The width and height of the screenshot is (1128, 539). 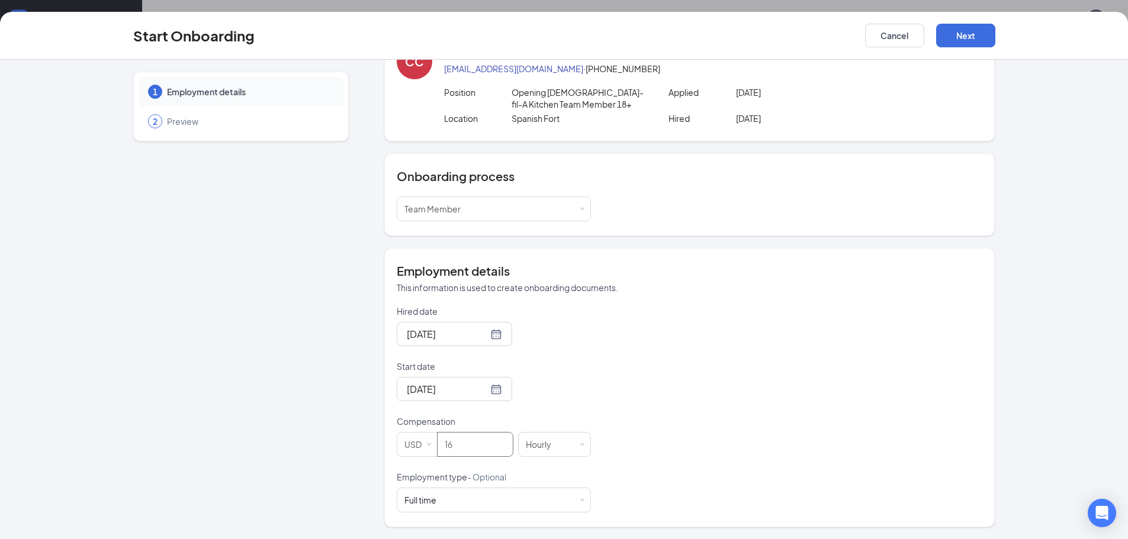 What do you see at coordinates (702, 118) in the screenshot?
I see `p: Hired` at bounding box center [702, 118].